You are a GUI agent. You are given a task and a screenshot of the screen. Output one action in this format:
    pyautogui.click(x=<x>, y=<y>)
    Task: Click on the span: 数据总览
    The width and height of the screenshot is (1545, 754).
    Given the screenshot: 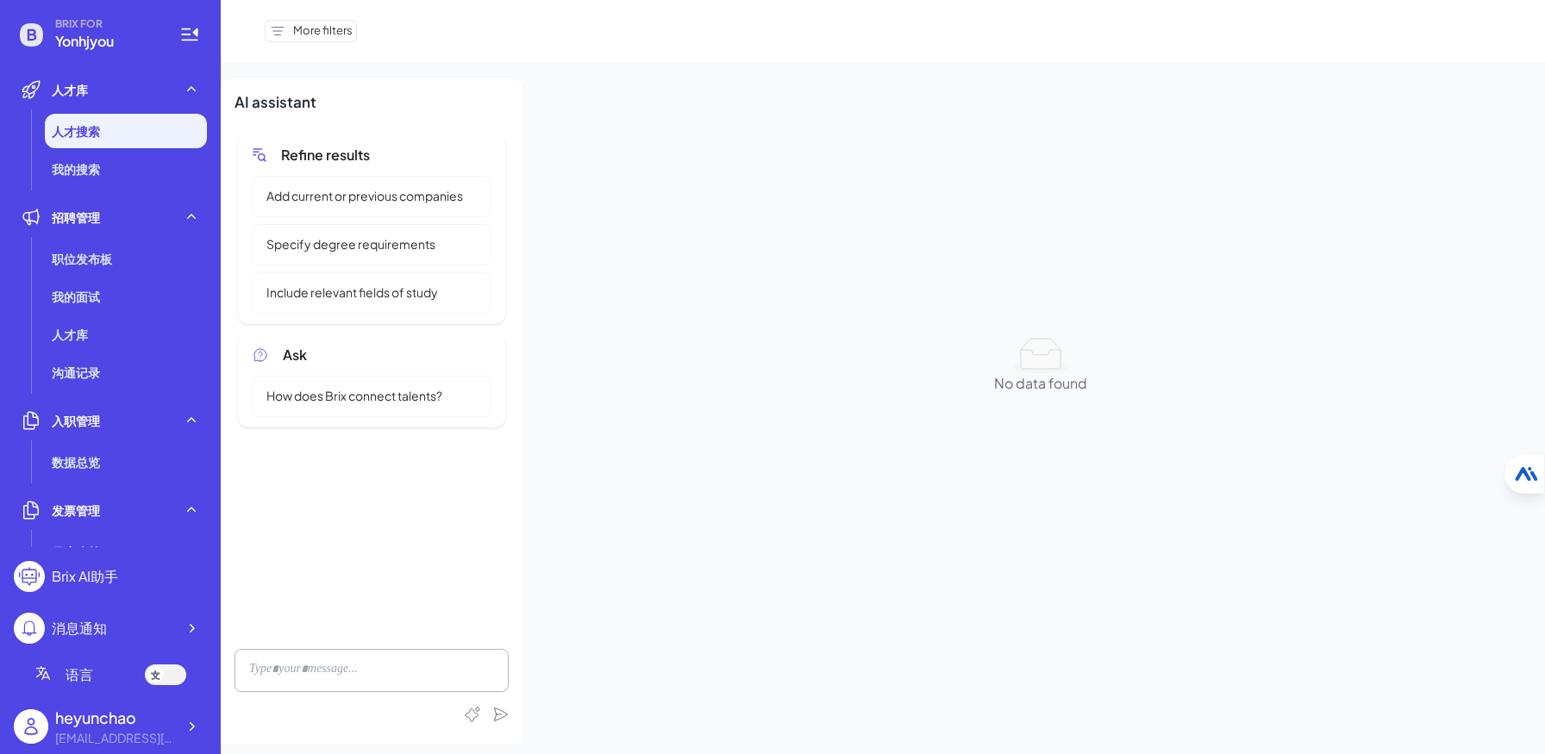 What is the action you would take?
    pyautogui.click(x=76, y=462)
    